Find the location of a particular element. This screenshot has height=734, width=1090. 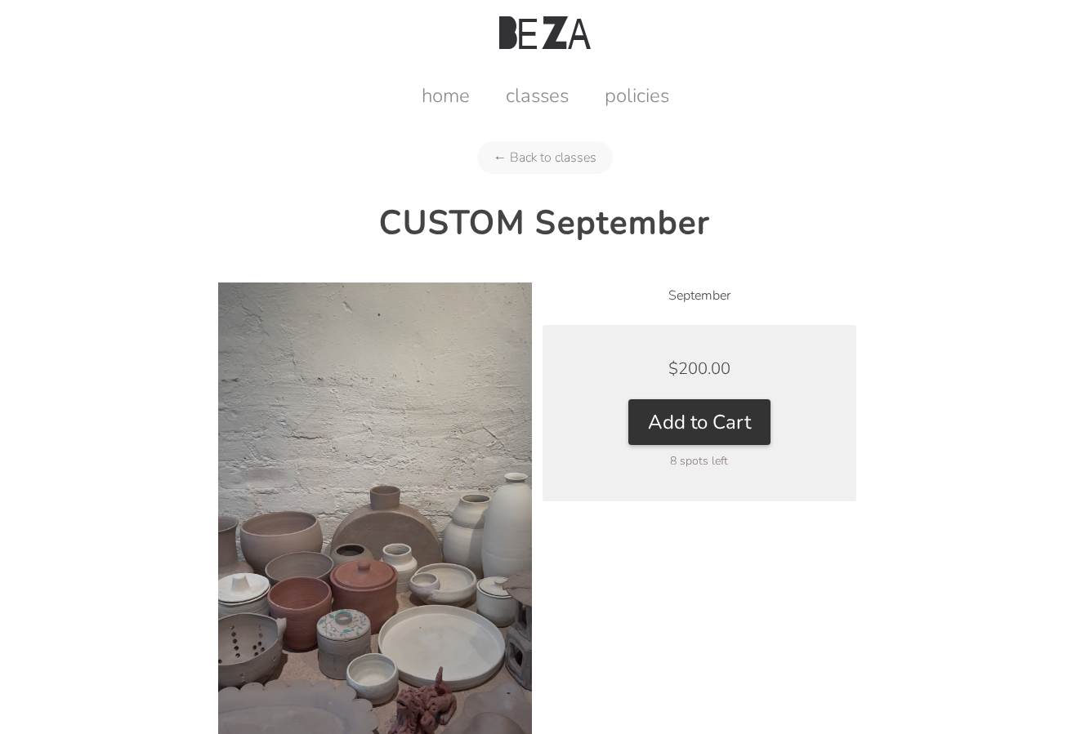

li: September is located at coordinates (699, 296).